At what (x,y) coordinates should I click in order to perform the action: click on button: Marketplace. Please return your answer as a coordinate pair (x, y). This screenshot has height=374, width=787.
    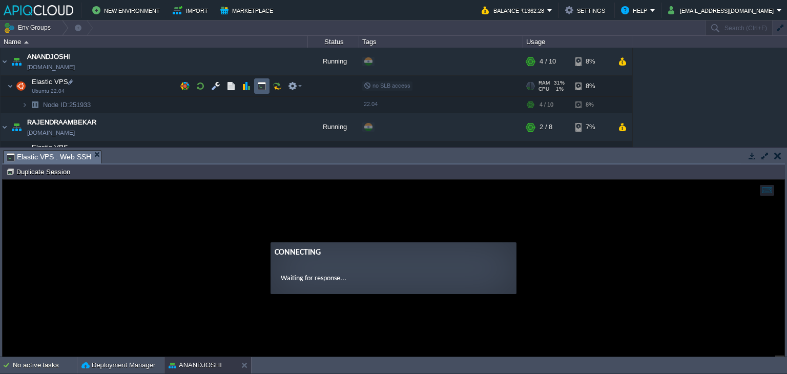
    Looking at the image, I should click on (248, 10).